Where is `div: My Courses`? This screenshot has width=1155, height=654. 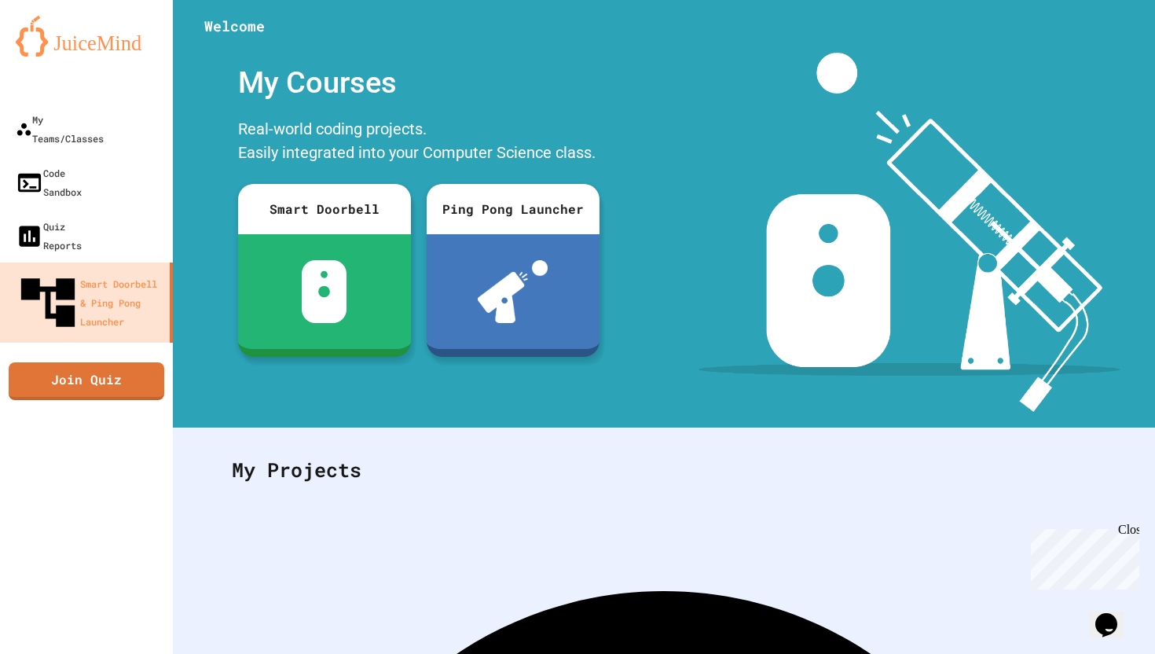
div: My Courses is located at coordinates (419, 83).